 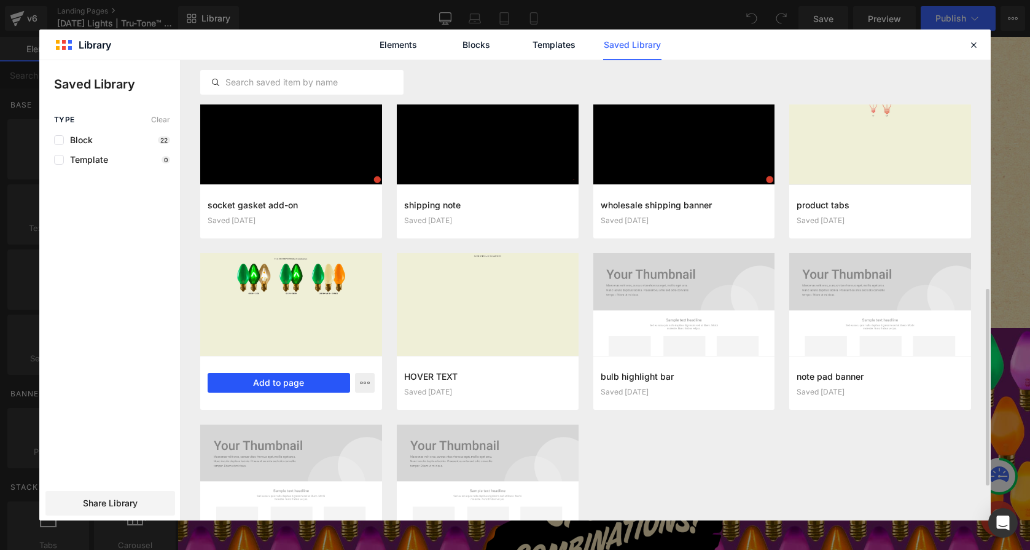 What do you see at coordinates (476, 45) in the screenshot?
I see `a: Blocks` at bounding box center [476, 45].